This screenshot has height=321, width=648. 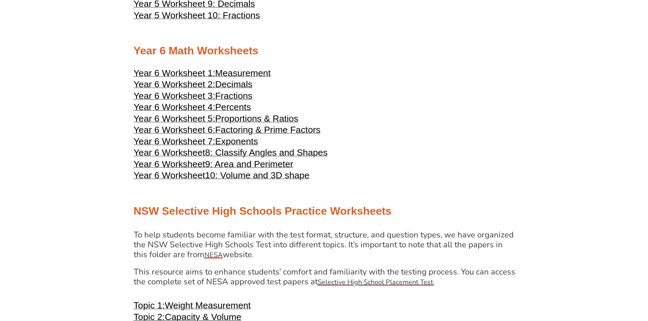 What do you see at coordinates (192, 307) in the screenshot?
I see `a: Topic 1:Weight Measurement` at bounding box center [192, 307].